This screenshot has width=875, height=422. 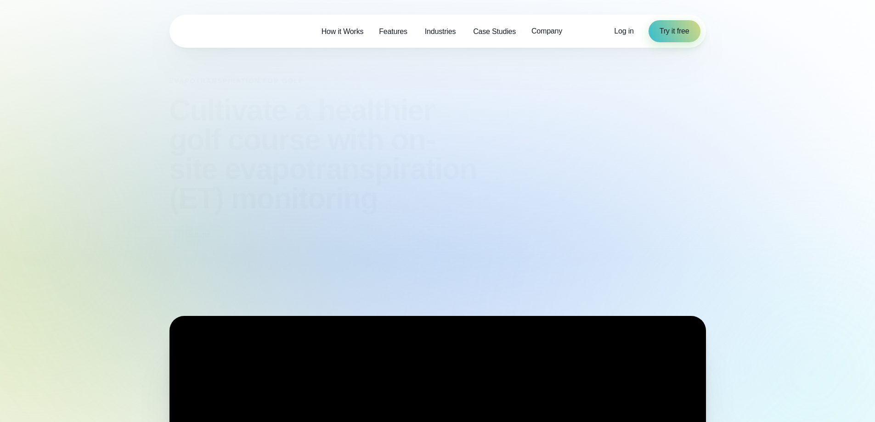 I want to click on a: Log in, so click(x=624, y=31).